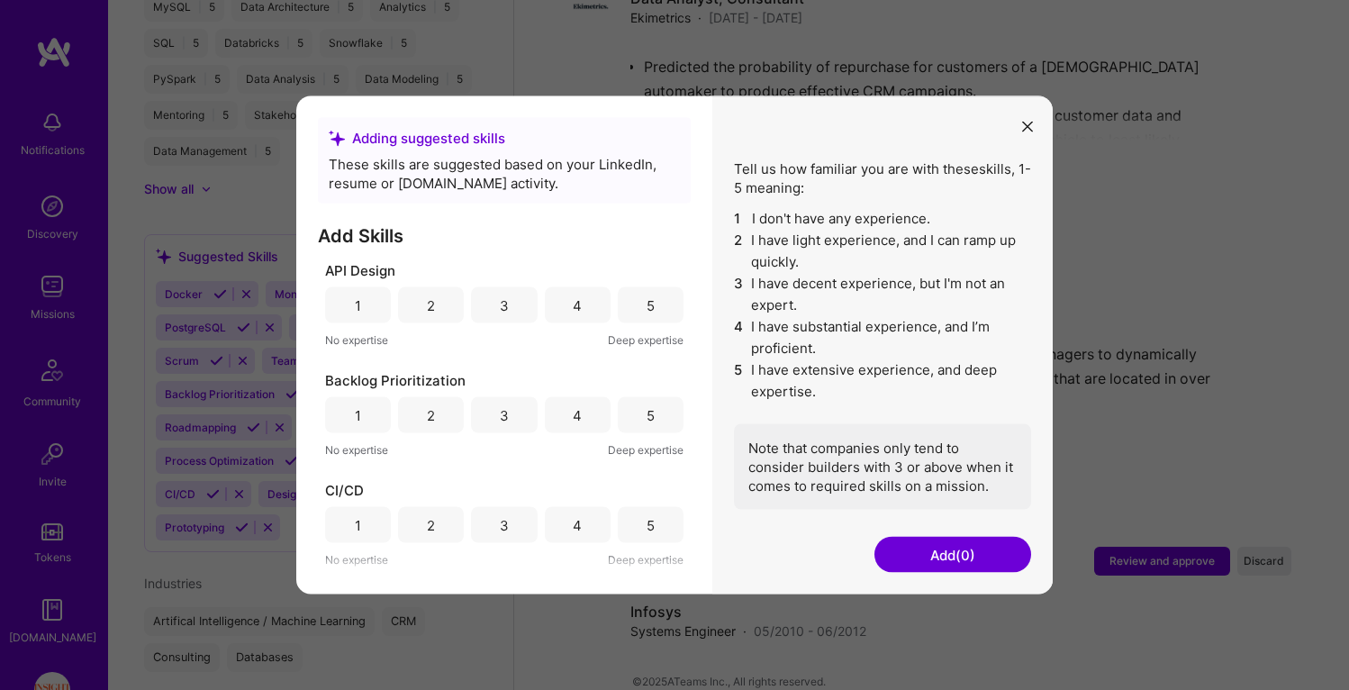 This screenshot has width=1349, height=690. What do you see at coordinates (675, 345) in the screenshot?
I see `div: modal` at bounding box center [675, 345].